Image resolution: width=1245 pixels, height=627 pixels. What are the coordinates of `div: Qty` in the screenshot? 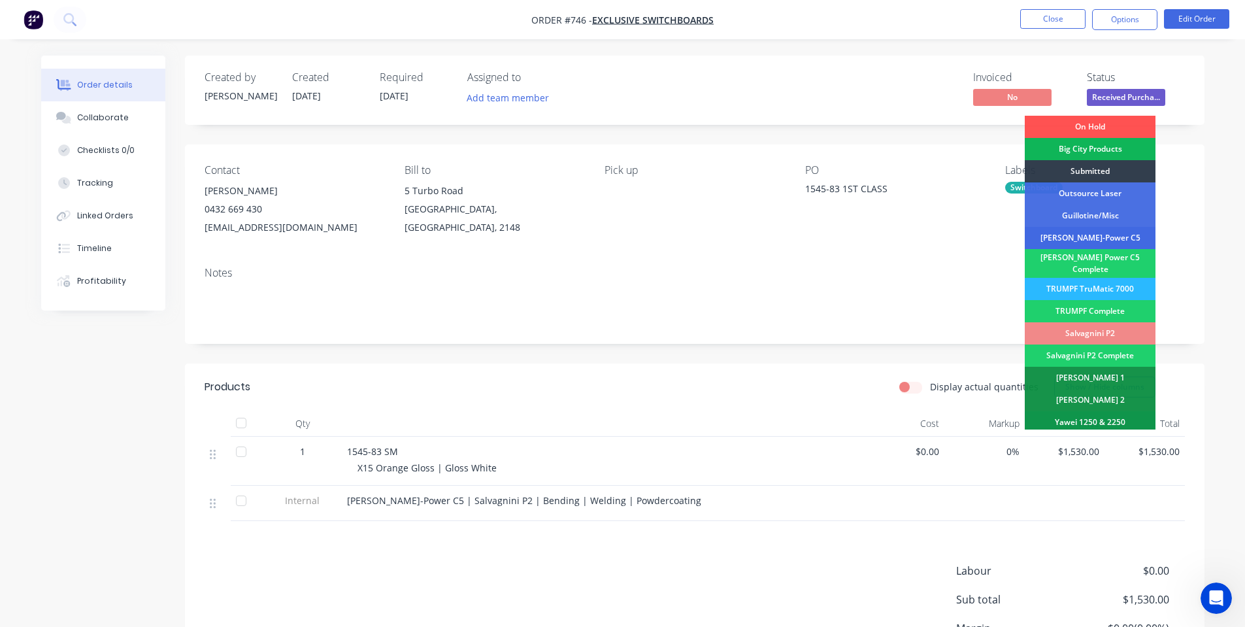 It's located at (303, 424).